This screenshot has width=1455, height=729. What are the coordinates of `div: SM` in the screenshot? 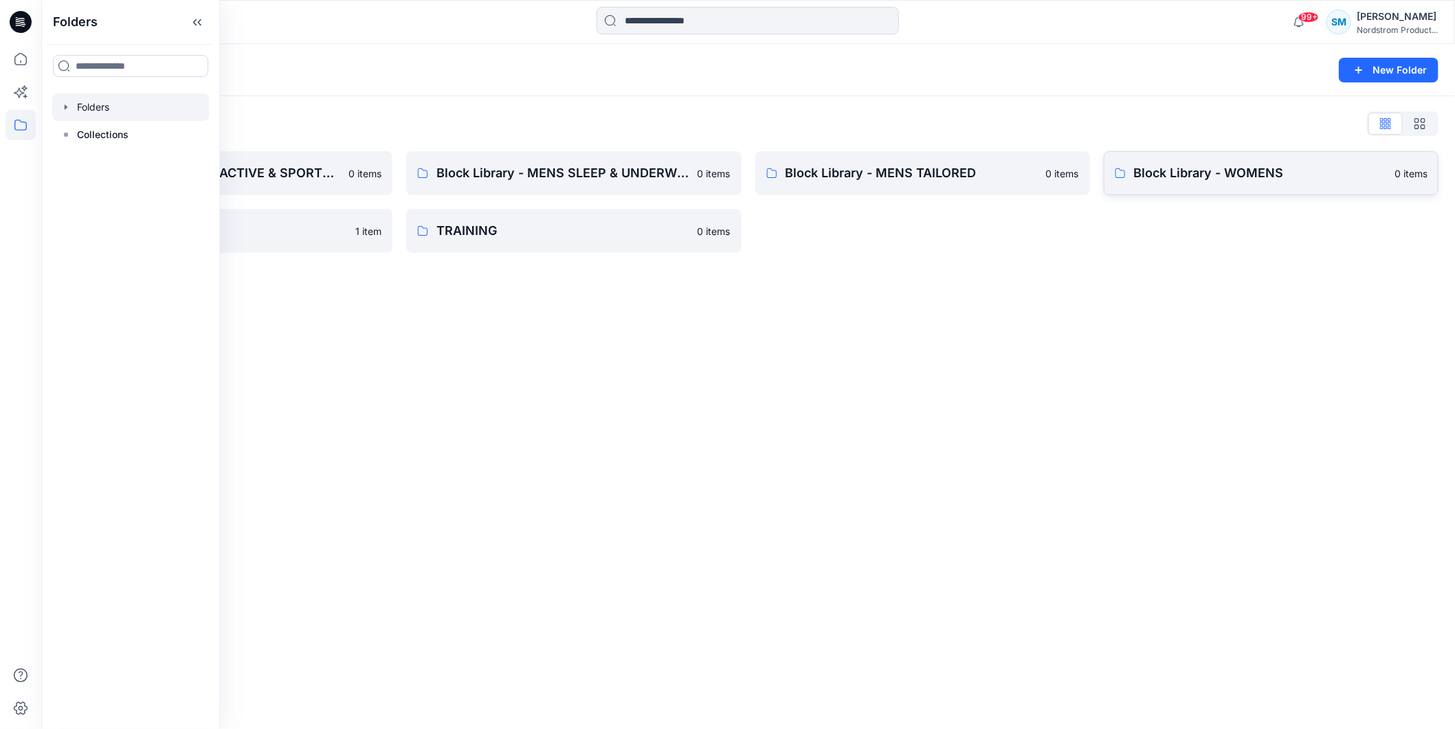 It's located at (1339, 22).